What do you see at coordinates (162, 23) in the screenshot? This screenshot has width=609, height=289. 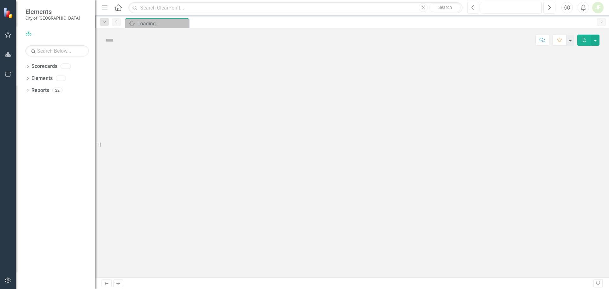 I see `div: Loading...` at bounding box center [162, 23].